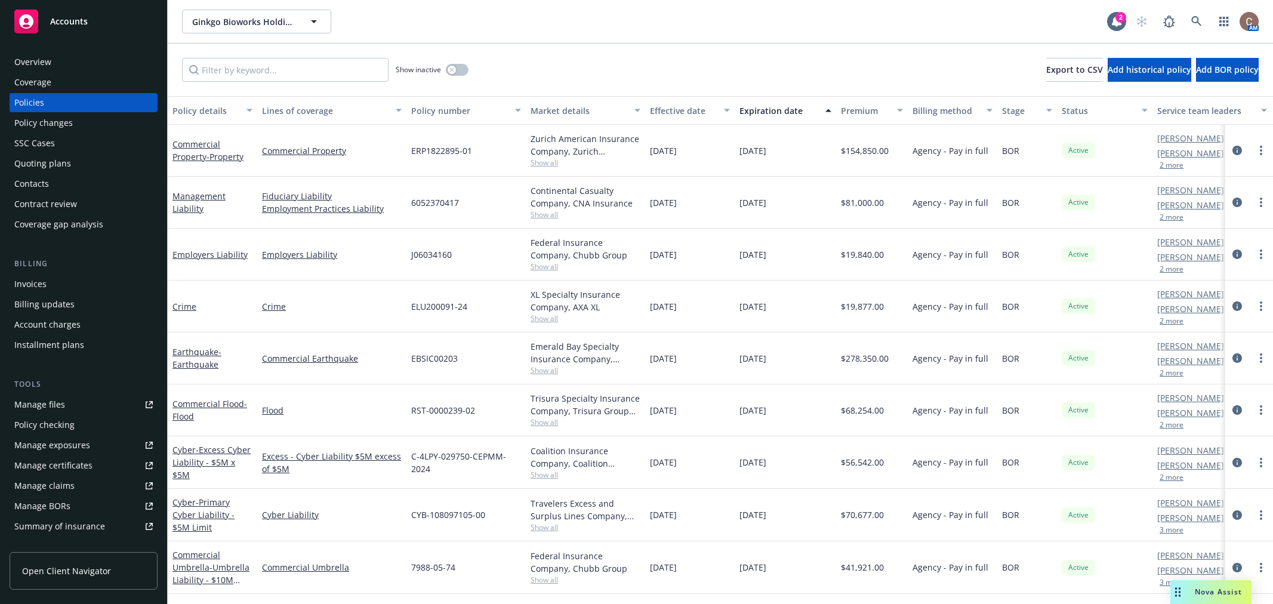 The width and height of the screenshot is (1273, 604). What do you see at coordinates (586, 562) in the screenshot?
I see `div: Federal Insurance Company, Chubb Group` at bounding box center [586, 562].